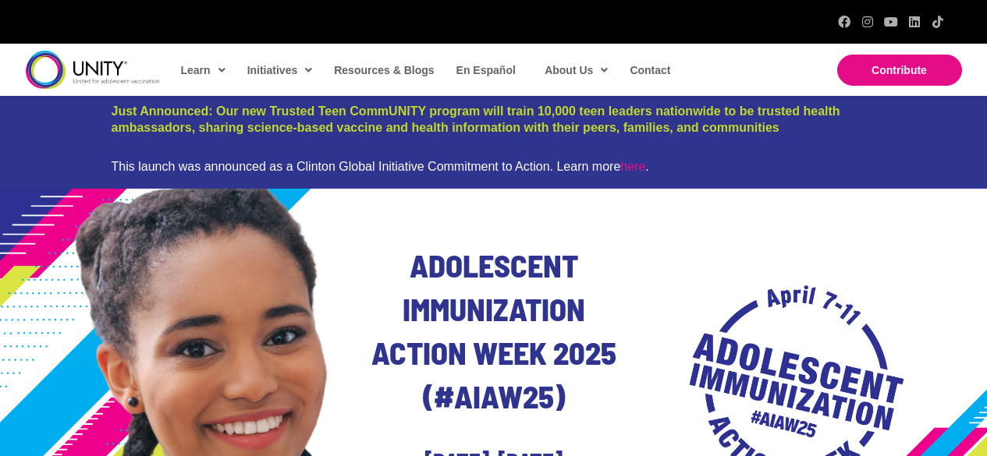 This screenshot has height=456, width=987. I want to click on a: Resources & Blogs, so click(383, 70).